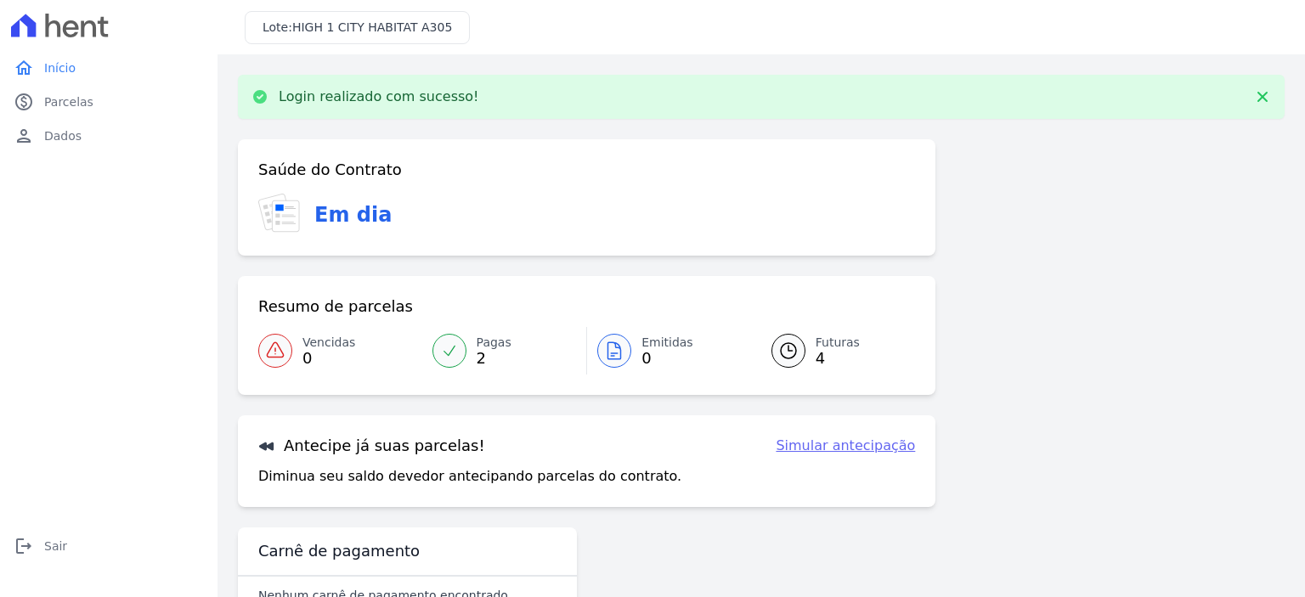 The width and height of the screenshot is (1305, 597). Describe the element at coordinates (24, 136) in the screenshot. I see `i: person` at that location.